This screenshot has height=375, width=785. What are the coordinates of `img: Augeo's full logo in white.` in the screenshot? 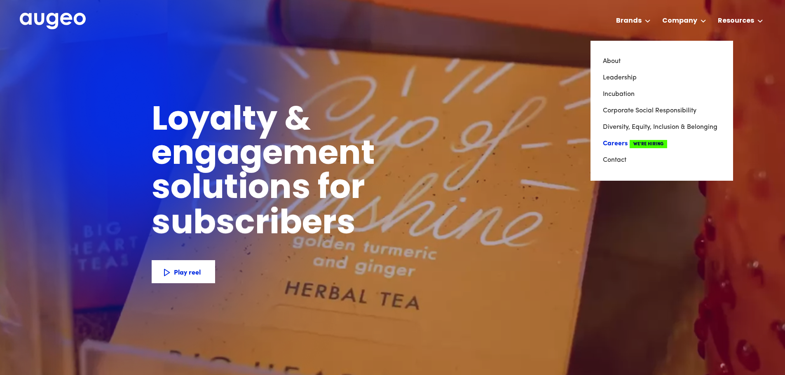 It's located at (53, 21).